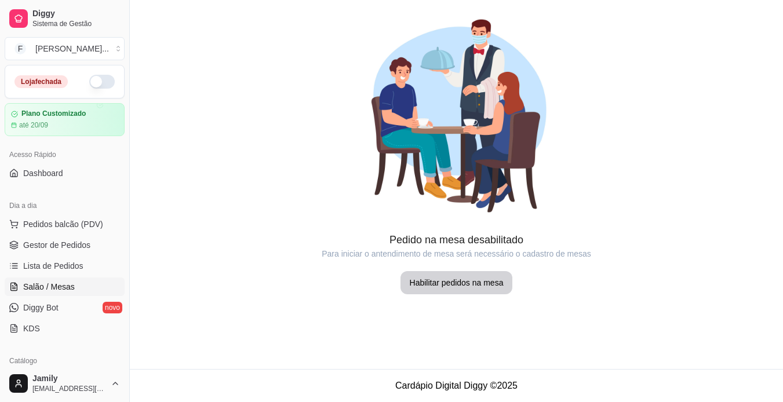 The height and width of the screenshot is (402, 783). What do you see at coordinates (456, 240) in the screenshot?
I see `article: Pedido na mesa desabilitado` at bounding box center [456, 240].